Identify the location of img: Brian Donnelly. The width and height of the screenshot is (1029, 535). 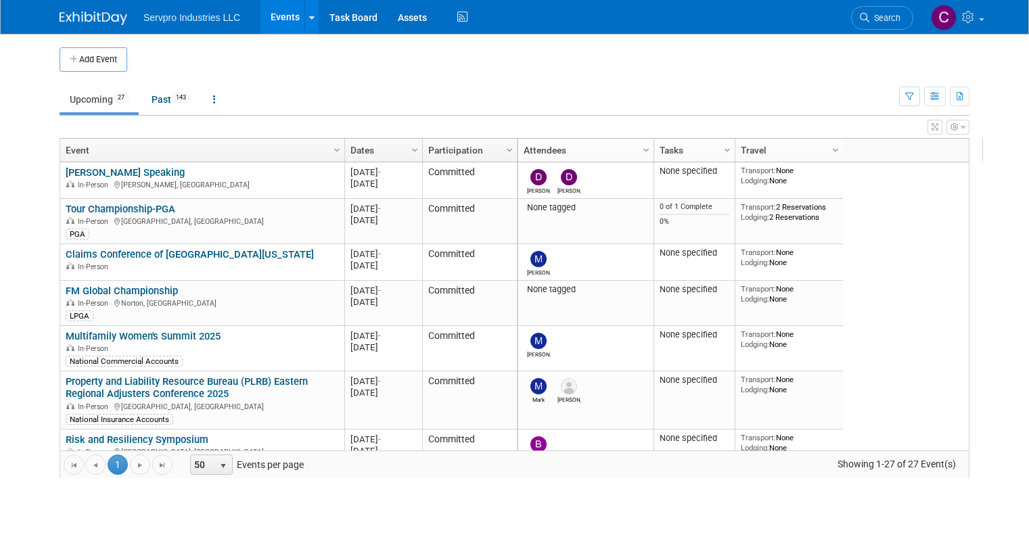
(538, 444).